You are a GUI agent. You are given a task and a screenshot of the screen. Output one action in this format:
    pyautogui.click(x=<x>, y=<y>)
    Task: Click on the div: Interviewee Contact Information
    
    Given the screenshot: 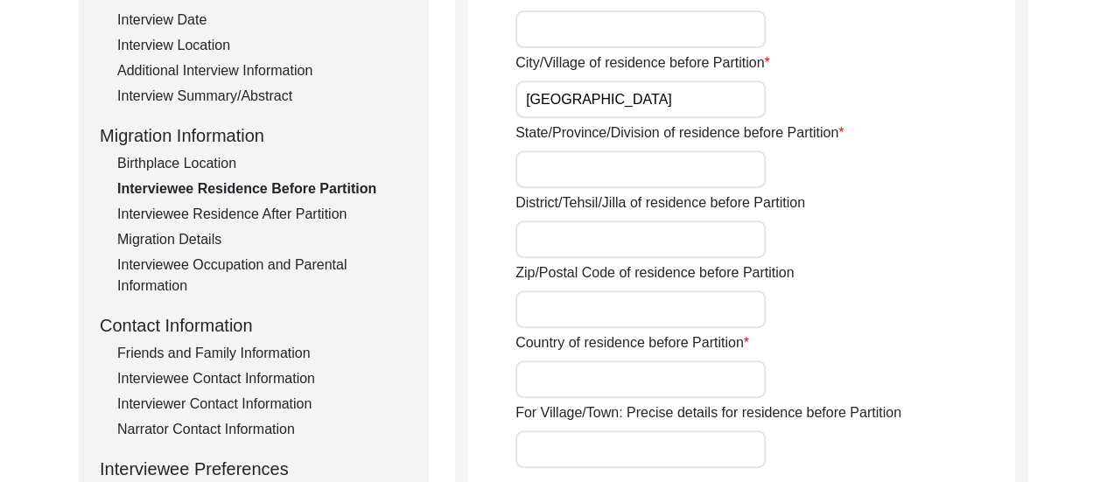 What is the action you would take?
    pyautogui.click(x=262, y=379)
    